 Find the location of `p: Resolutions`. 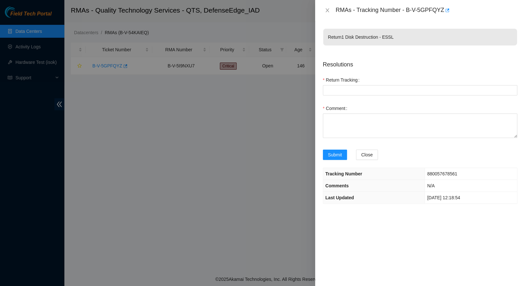

p: Resolutions is located at coordinates (420, 62).